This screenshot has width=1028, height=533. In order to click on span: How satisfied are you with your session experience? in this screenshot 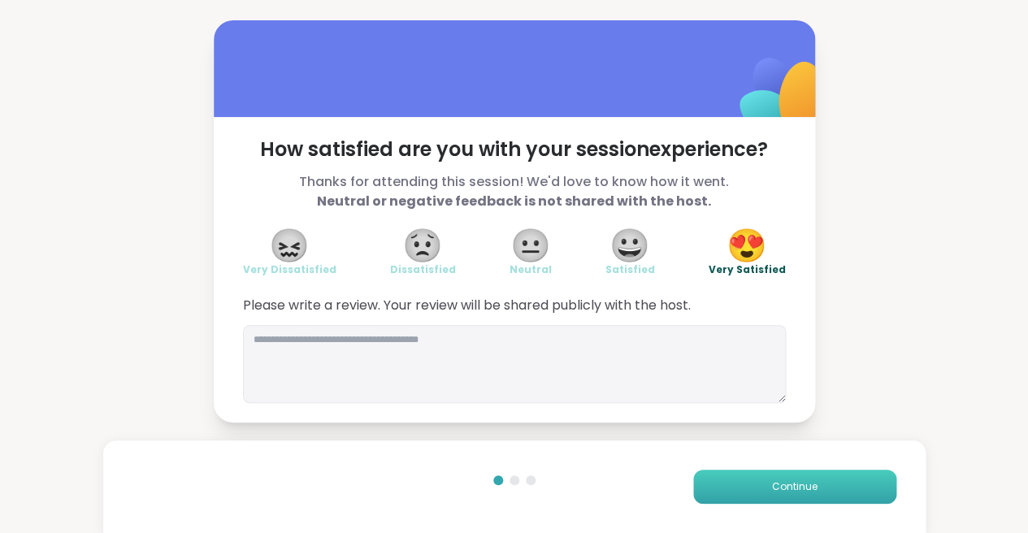, I will do `click(514, 149)`.